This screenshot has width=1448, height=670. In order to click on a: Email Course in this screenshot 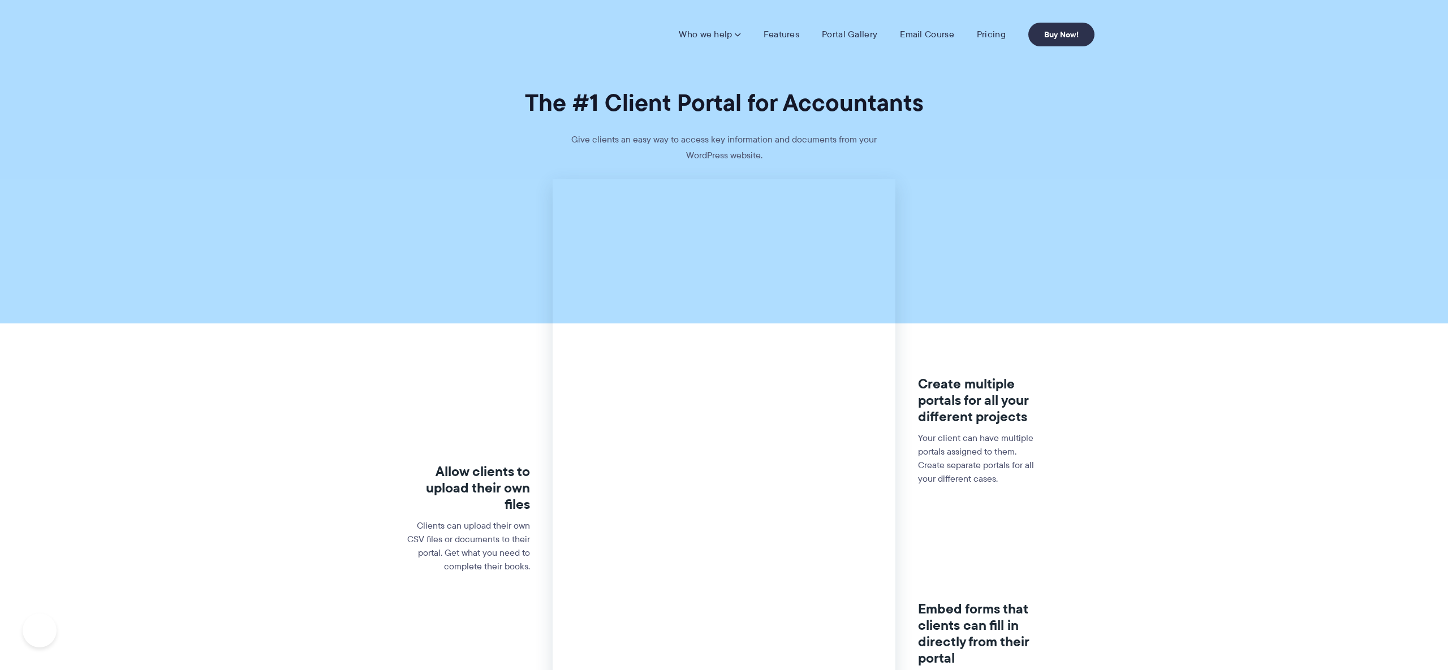, I will do `click(927, 35)`.